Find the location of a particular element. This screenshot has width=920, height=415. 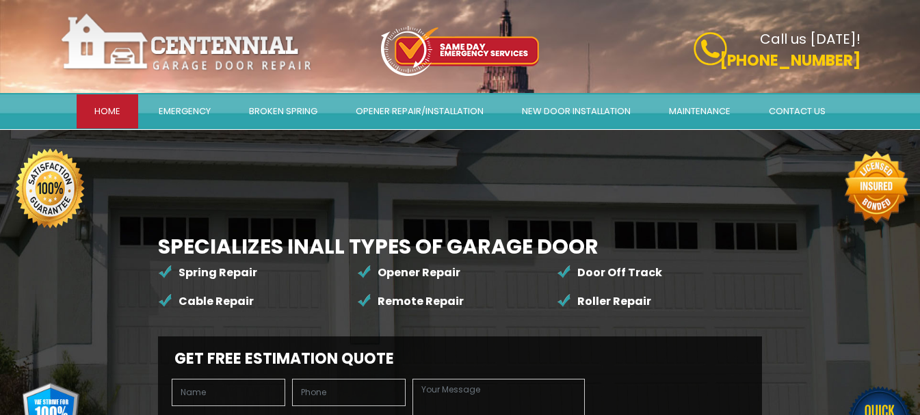

a: Emergency is located at coordinates (185, 112).